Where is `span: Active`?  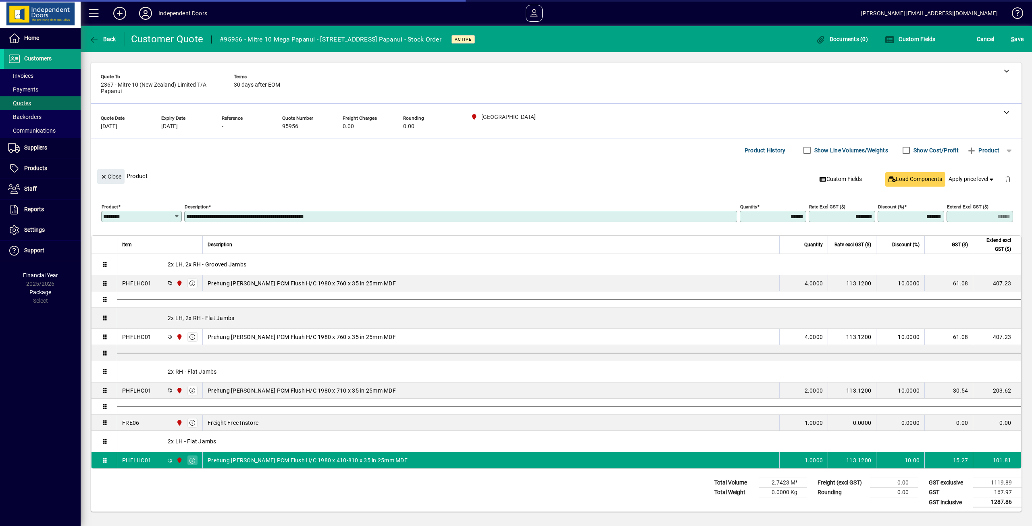
span: Active is located at coordinates (463, 39).